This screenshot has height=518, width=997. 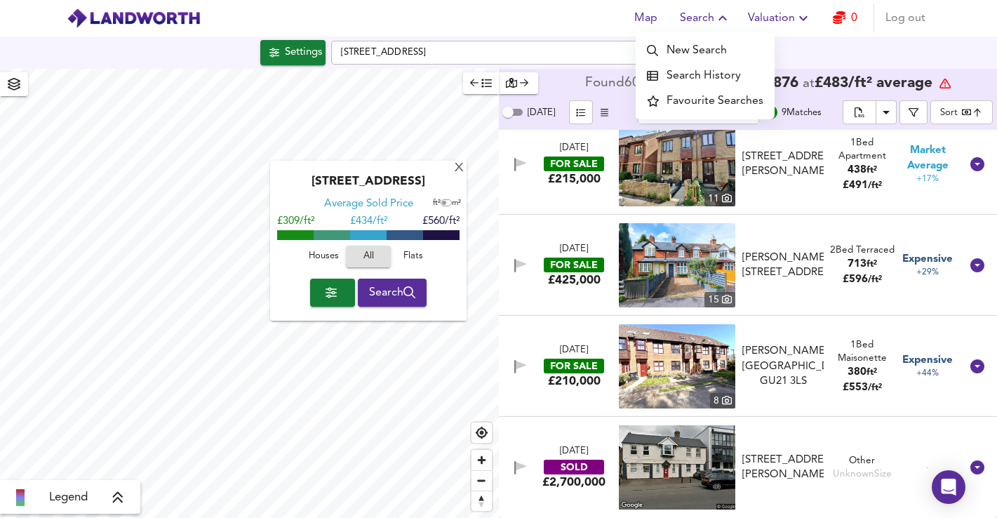 I want to click on span: £ 596, so click(x=862, y=279).